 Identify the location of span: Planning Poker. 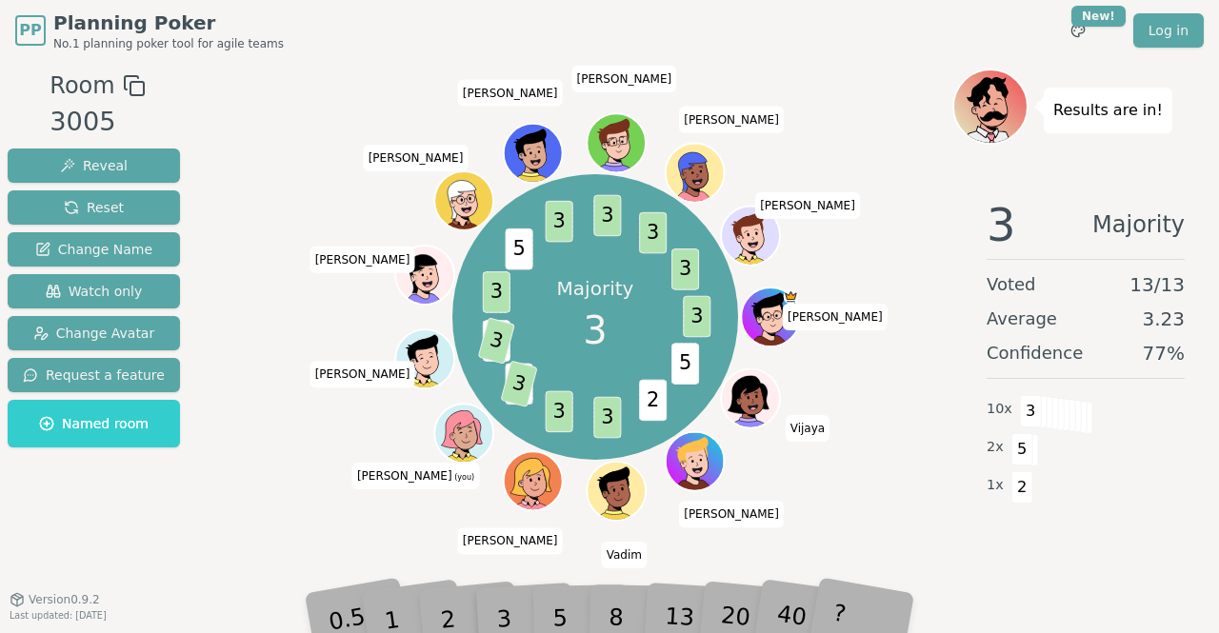
(169, 23).